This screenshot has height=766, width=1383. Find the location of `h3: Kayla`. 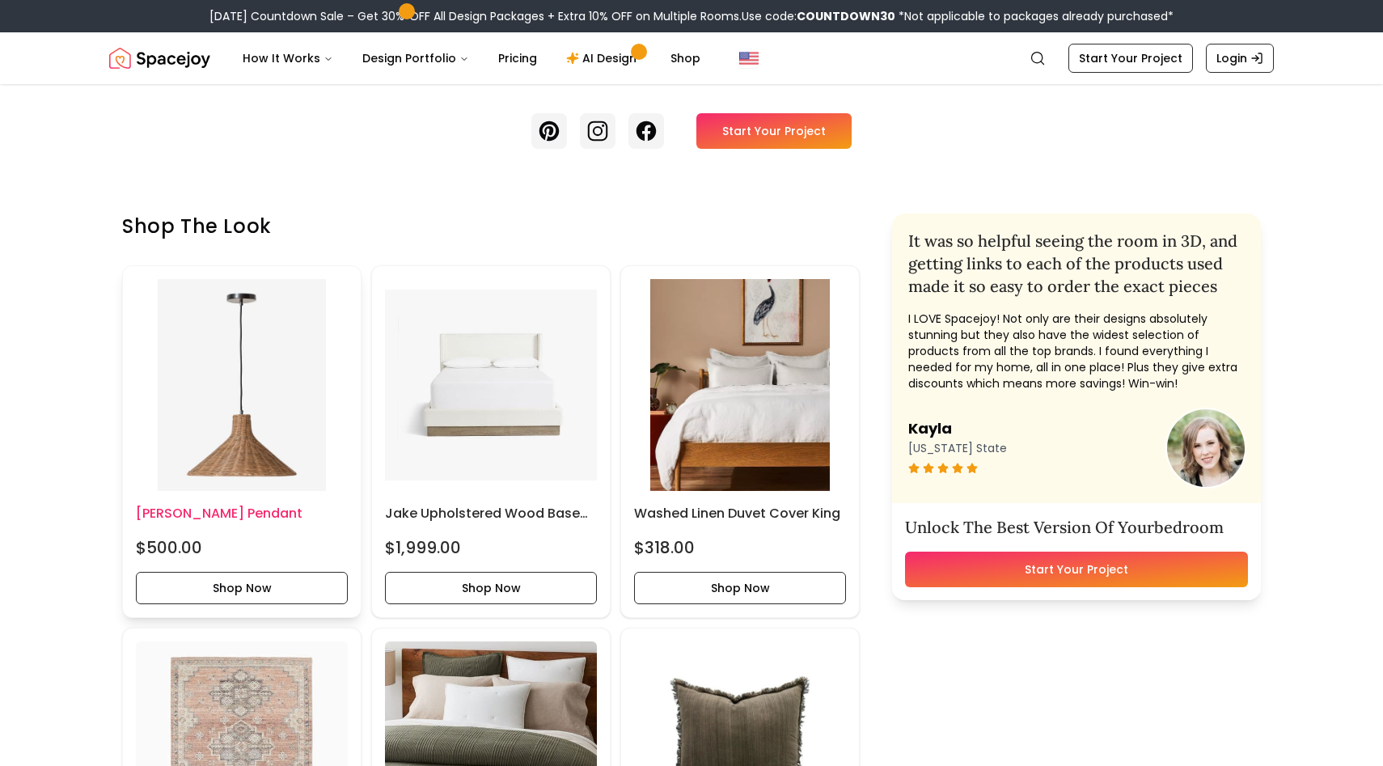

h3: Kayla is located at coordinates (957, 429).